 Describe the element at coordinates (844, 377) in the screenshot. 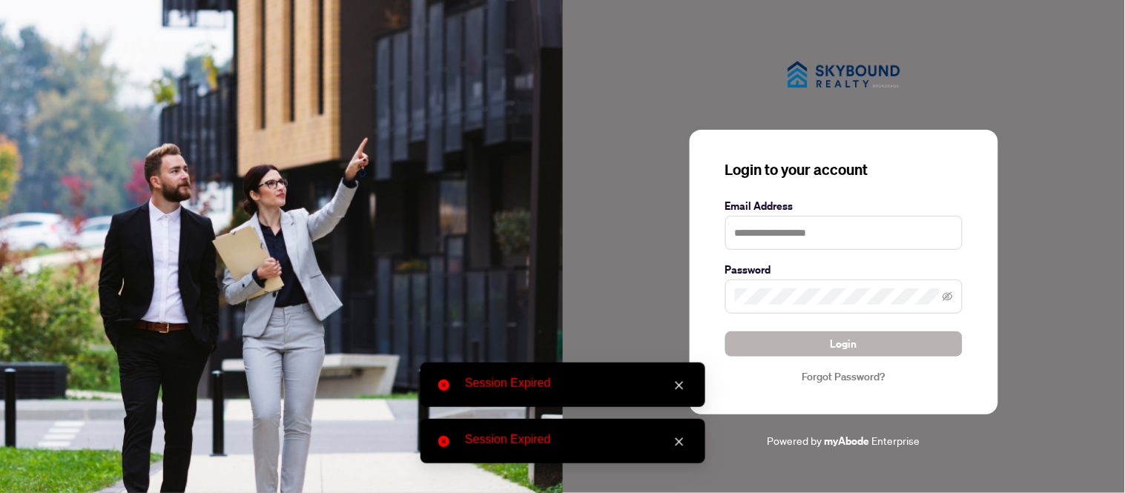

I see `a: Forgot Password?` at that location.